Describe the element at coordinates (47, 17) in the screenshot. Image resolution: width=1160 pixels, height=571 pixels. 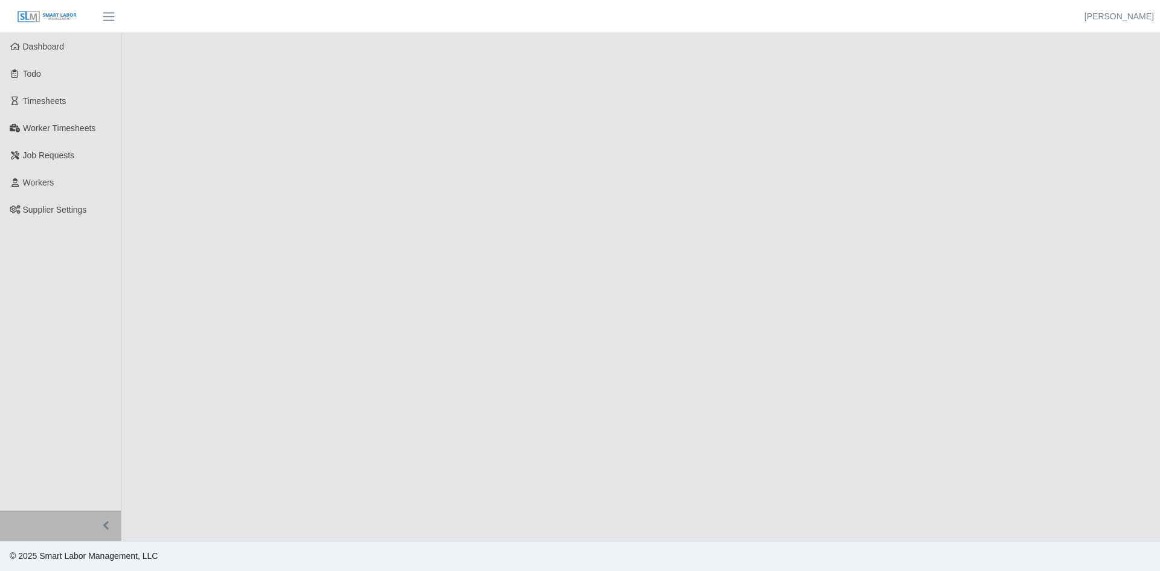
I see `img: SLM Logo` at that location.